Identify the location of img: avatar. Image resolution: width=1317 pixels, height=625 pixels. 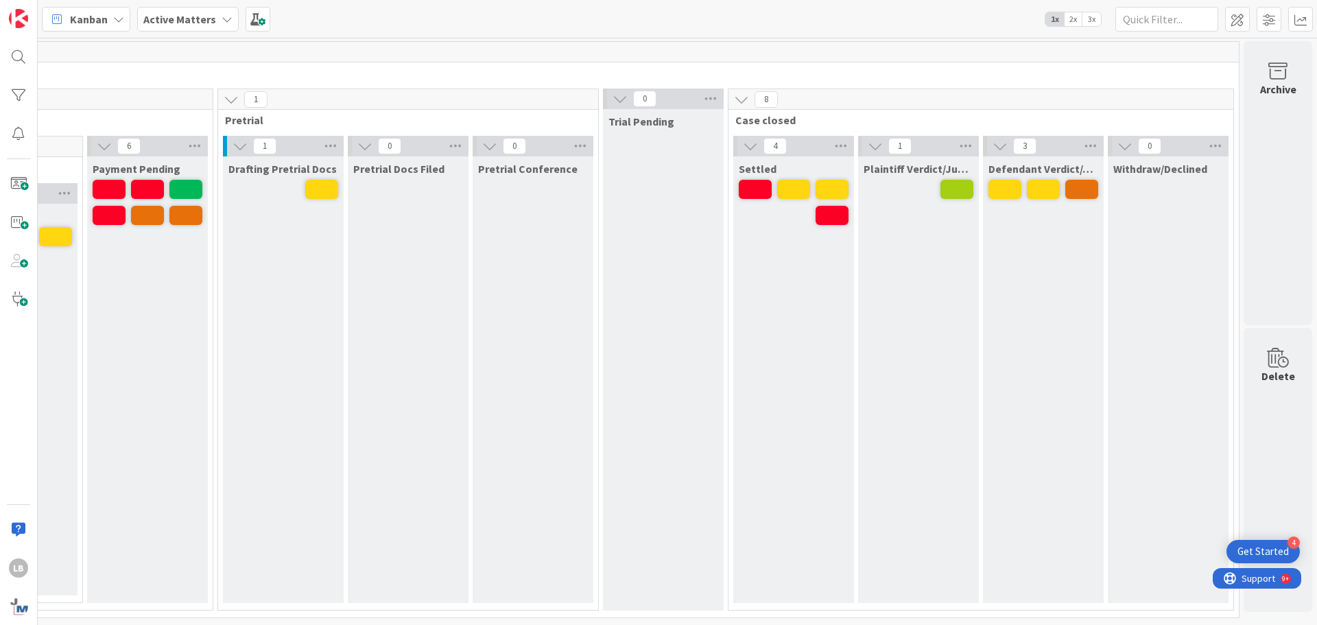
(19, 606).